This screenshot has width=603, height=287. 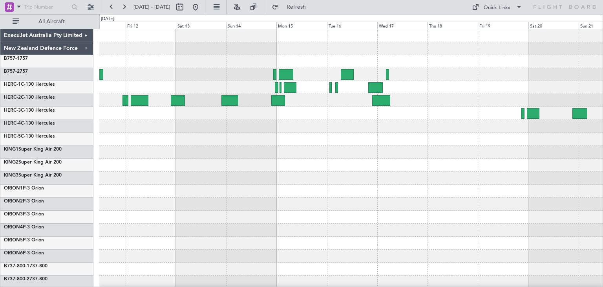 What do you see at coordinates (13, 188) in the screenshot?
I see `span: ORION1` at bounding box center [13, 188].